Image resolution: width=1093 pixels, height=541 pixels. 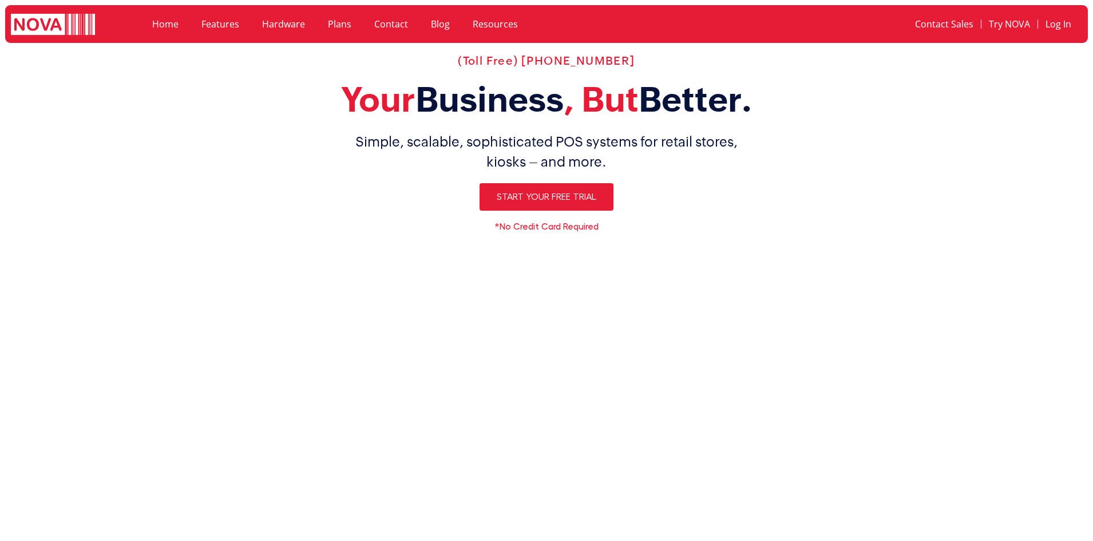 What do you see at coordinates (489, 99) in the screenshot?
I see `span: Business` at bounding box center [489, 99].